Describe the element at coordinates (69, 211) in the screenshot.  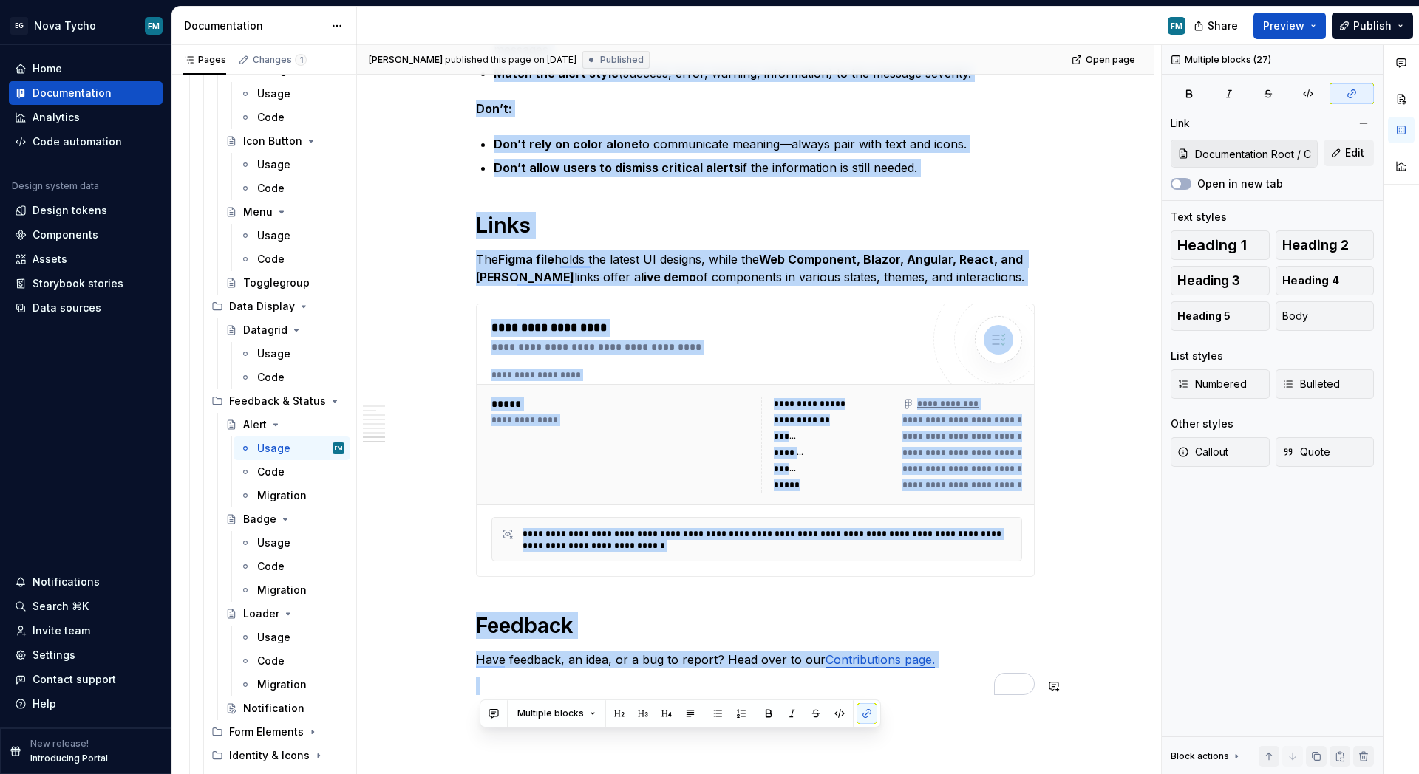
I see `div: Design tokens` at that location.